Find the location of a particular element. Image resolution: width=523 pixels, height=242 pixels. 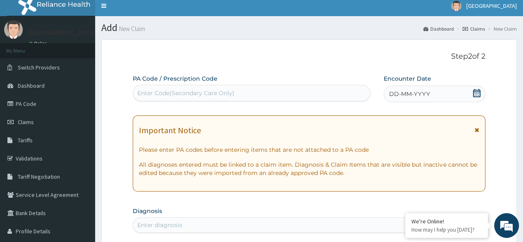

h1: Important Notice is located at coordinates (170, 130).